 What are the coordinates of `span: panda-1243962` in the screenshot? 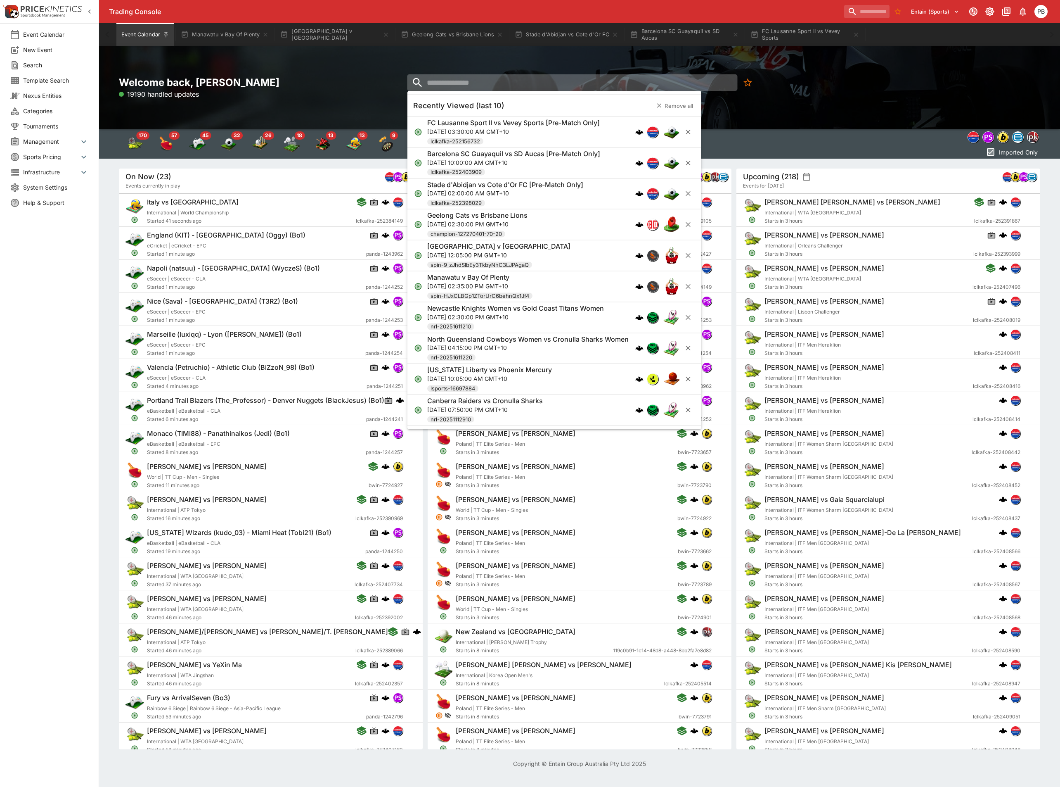 It's located at (693, 386).